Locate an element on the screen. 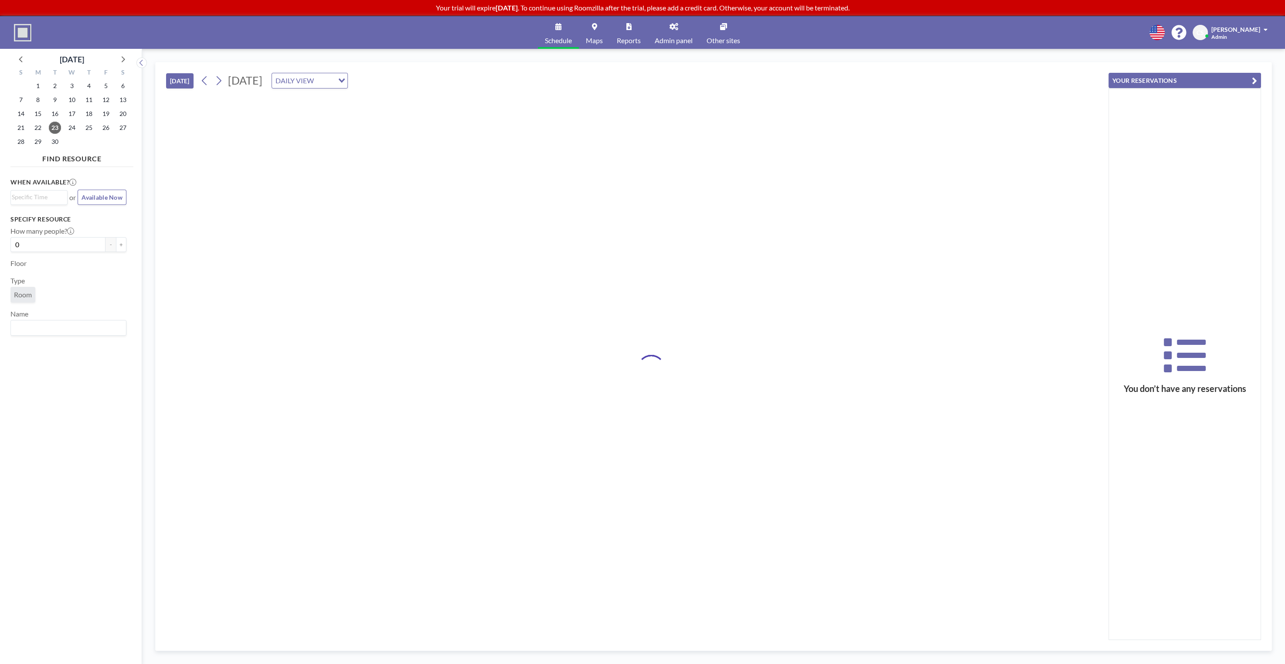 Image resolution: width=1285 pixels, height=664 pixels. span: Reports is located at coordinates (628, 41).